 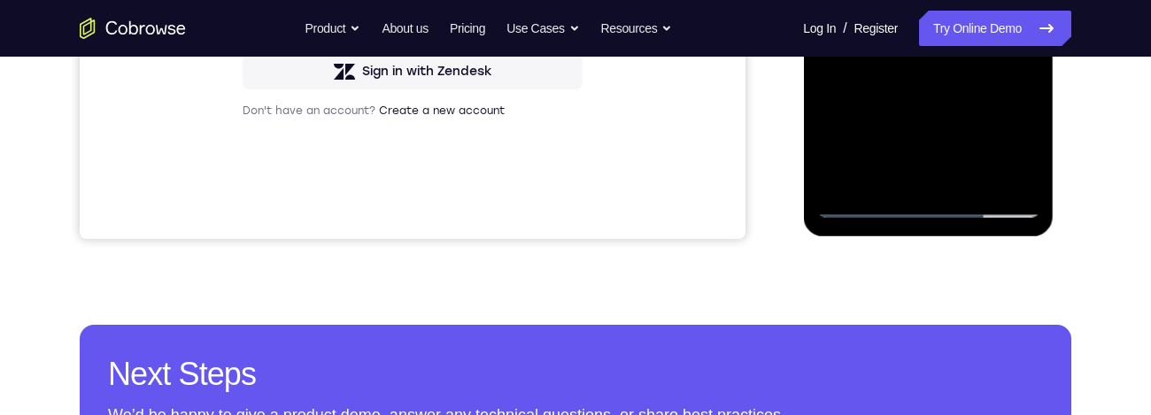 I want to click on button: Product, so click(x=333, y=28).